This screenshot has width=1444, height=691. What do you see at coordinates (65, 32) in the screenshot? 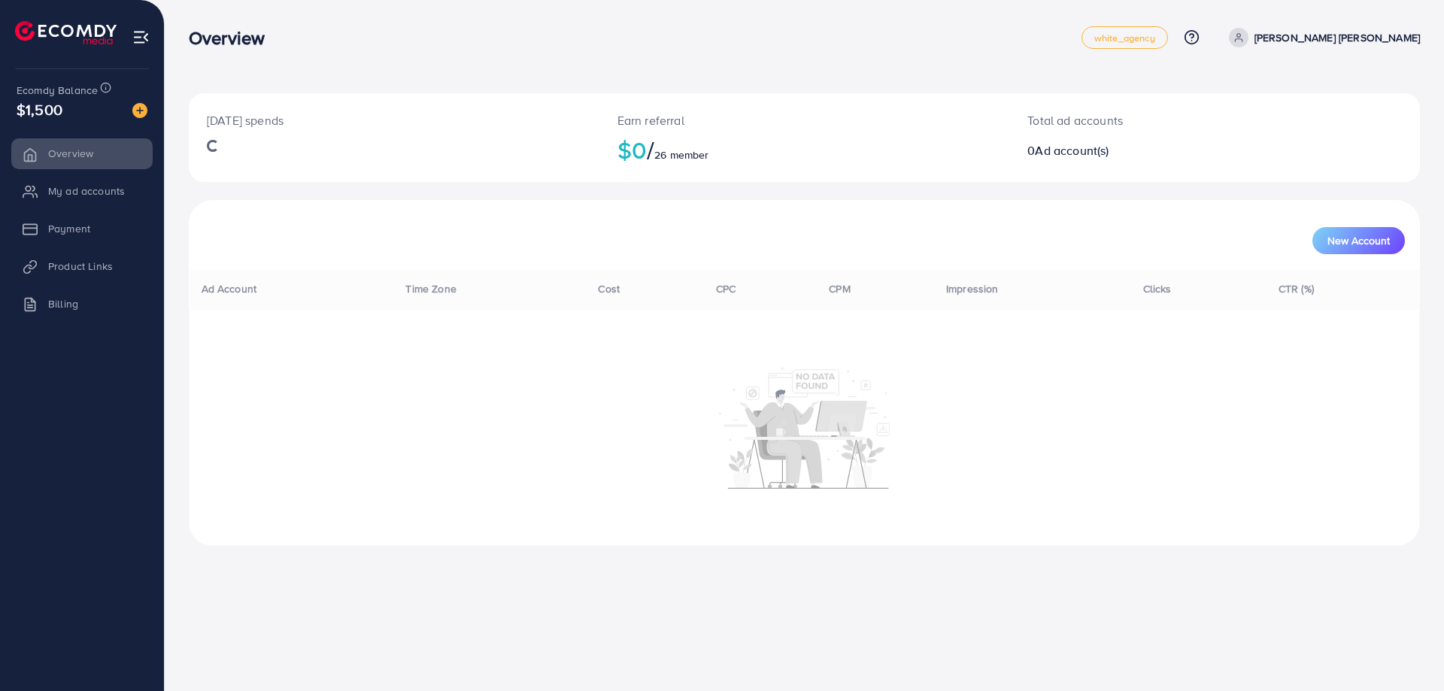
I see `img: logo` at bounding box center [65, 32].